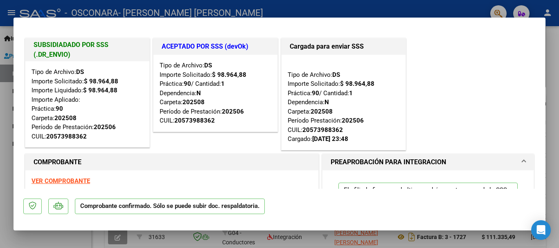 Image resolution: width=559 pixels, height=248 pixels. I want to click on div: Tipo de Archivo: Importe Solicitado: Importe Liquidado: Importe Aplicado: Práctica: Carpeta: Perí..., so click(87, 104).